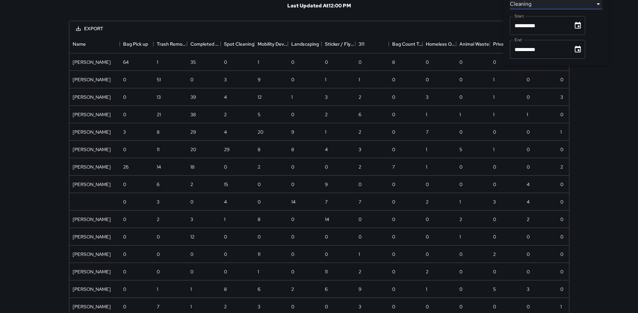  I want to click on div: Bag Pick up, so click(136, 44).